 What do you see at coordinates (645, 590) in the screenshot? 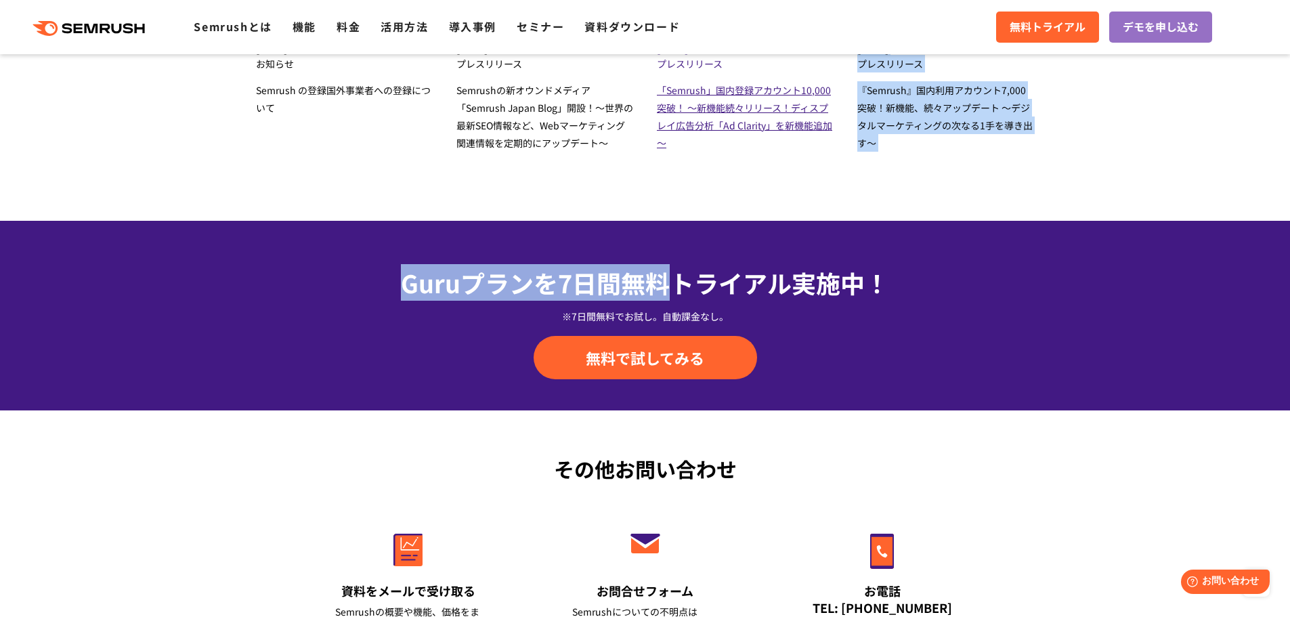
I see `div: お問合せフォーム` at bounding box center [645, 590].